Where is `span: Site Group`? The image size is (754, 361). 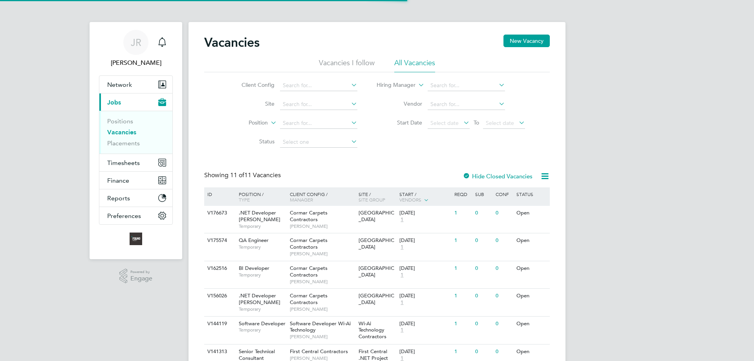
span: Site Group is located at coordinates (372, 200).